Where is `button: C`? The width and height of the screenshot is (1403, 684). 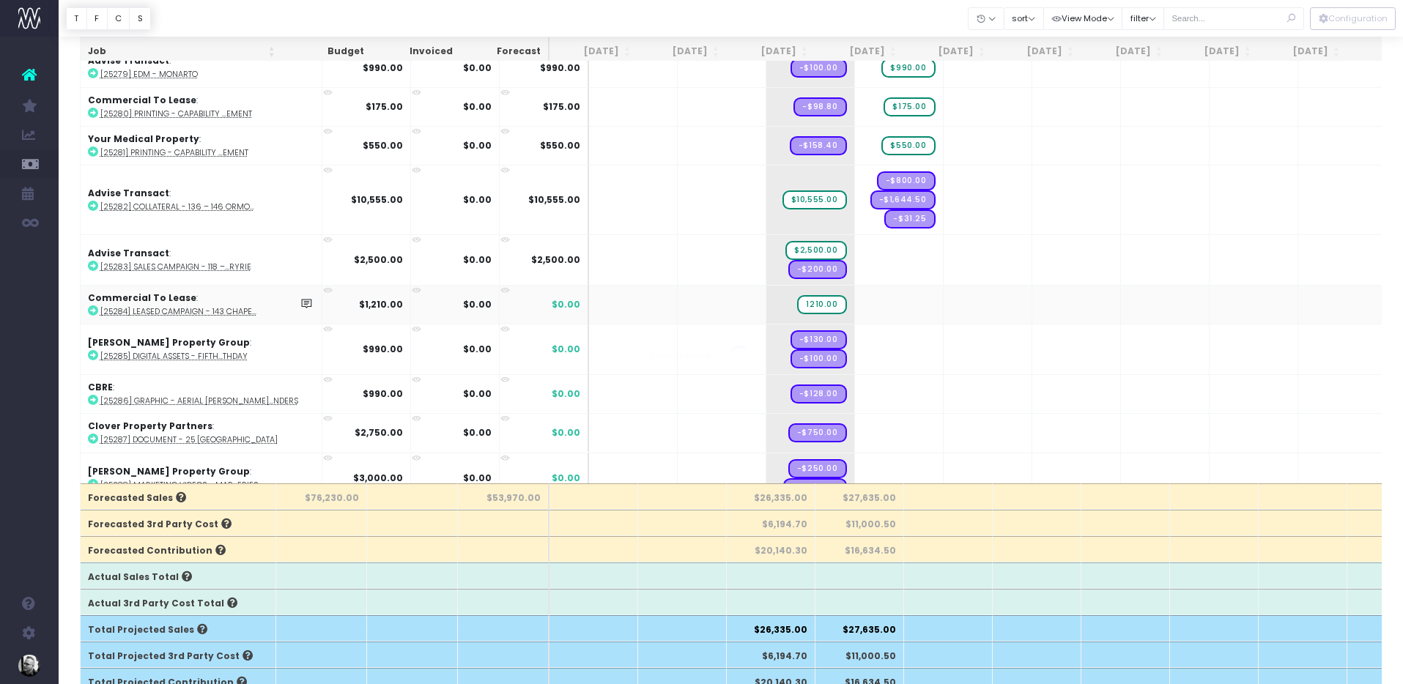 button: C is located at coordinates (119, 18).